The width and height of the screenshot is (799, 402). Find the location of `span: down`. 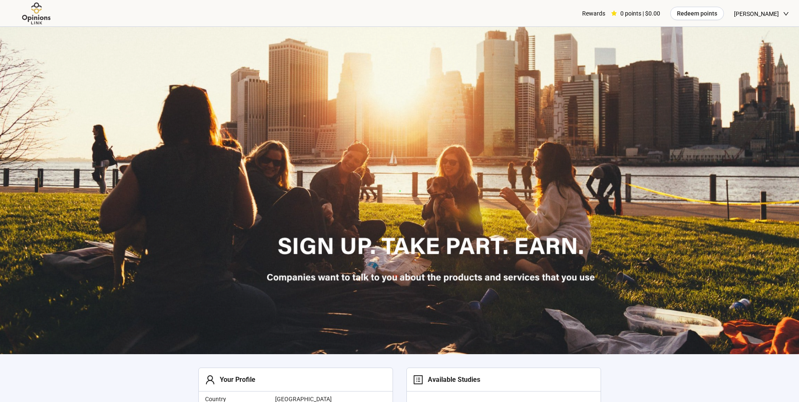

span: down is located at coordinates (786, 14).